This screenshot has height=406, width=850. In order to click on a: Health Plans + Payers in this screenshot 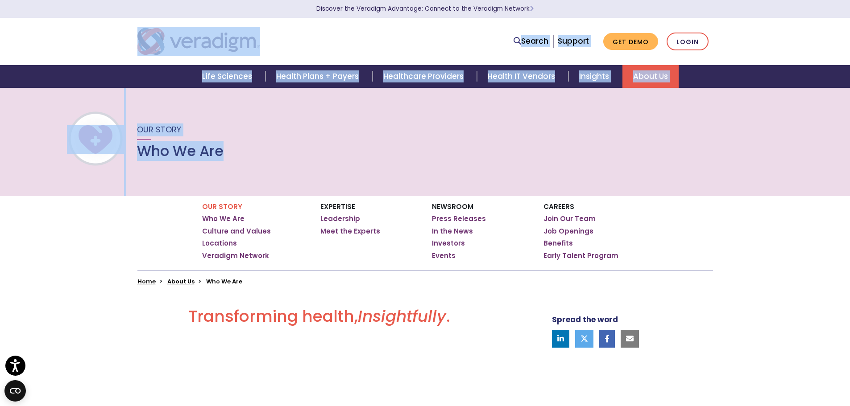, I will do `click(318, 76)`.